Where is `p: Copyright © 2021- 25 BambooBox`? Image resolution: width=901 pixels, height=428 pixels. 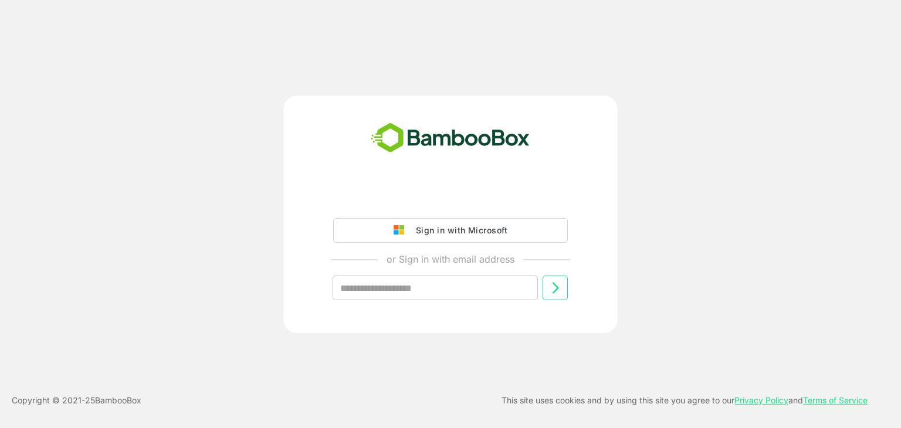 p: Copyright © 2021- 25 BambooBox is located at coordinates (76, 401).